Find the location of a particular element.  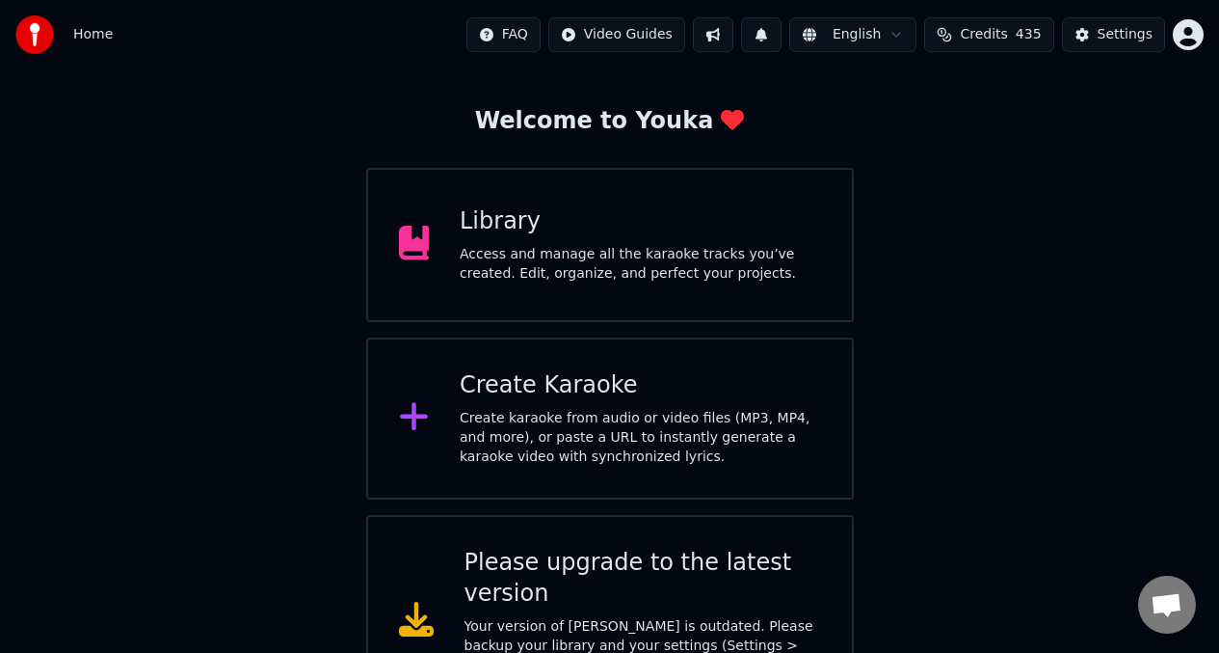

button: Credits435 is located at coordinates (989, 35).